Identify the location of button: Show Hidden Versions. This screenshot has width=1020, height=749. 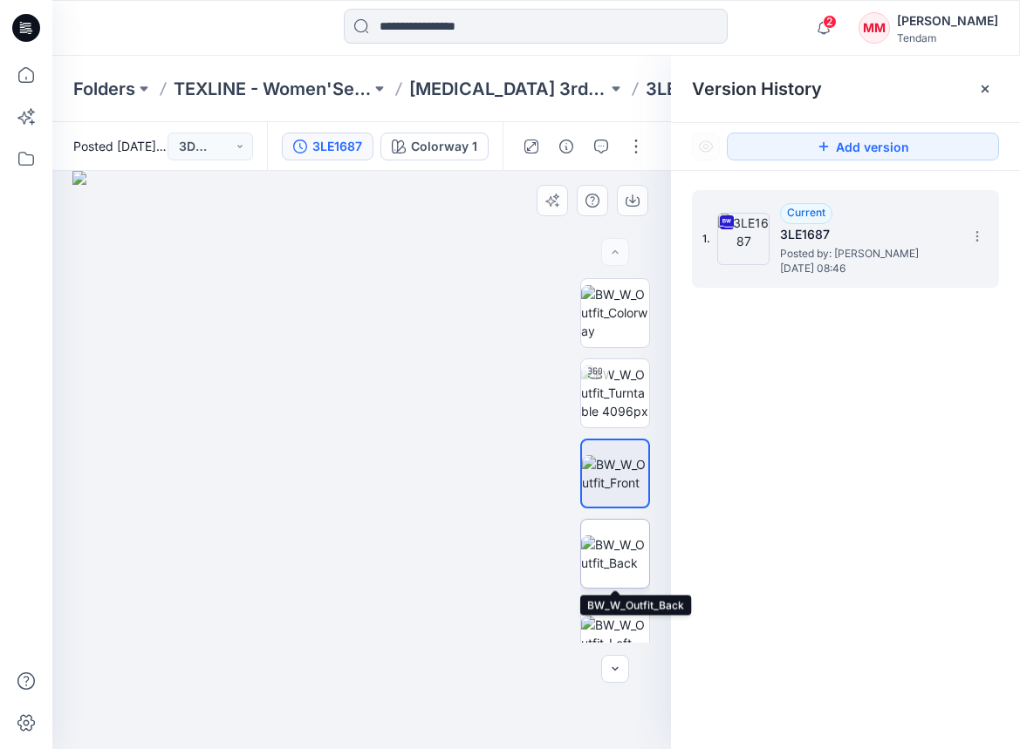
(706, 147).